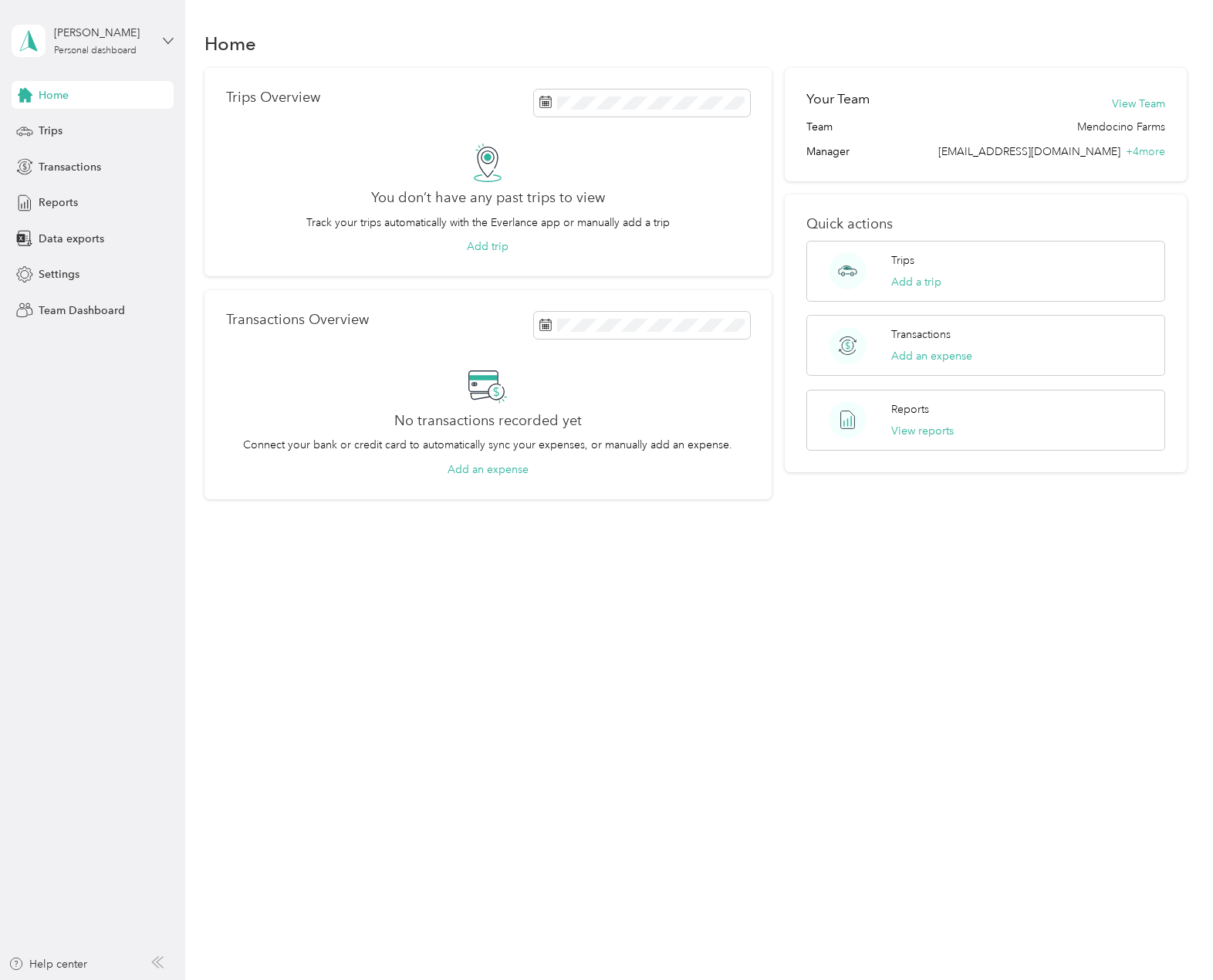  What do you see at coordinates (903, 260) in the screenshot?
I see `p: Trips` at bounding box center [903, 260].